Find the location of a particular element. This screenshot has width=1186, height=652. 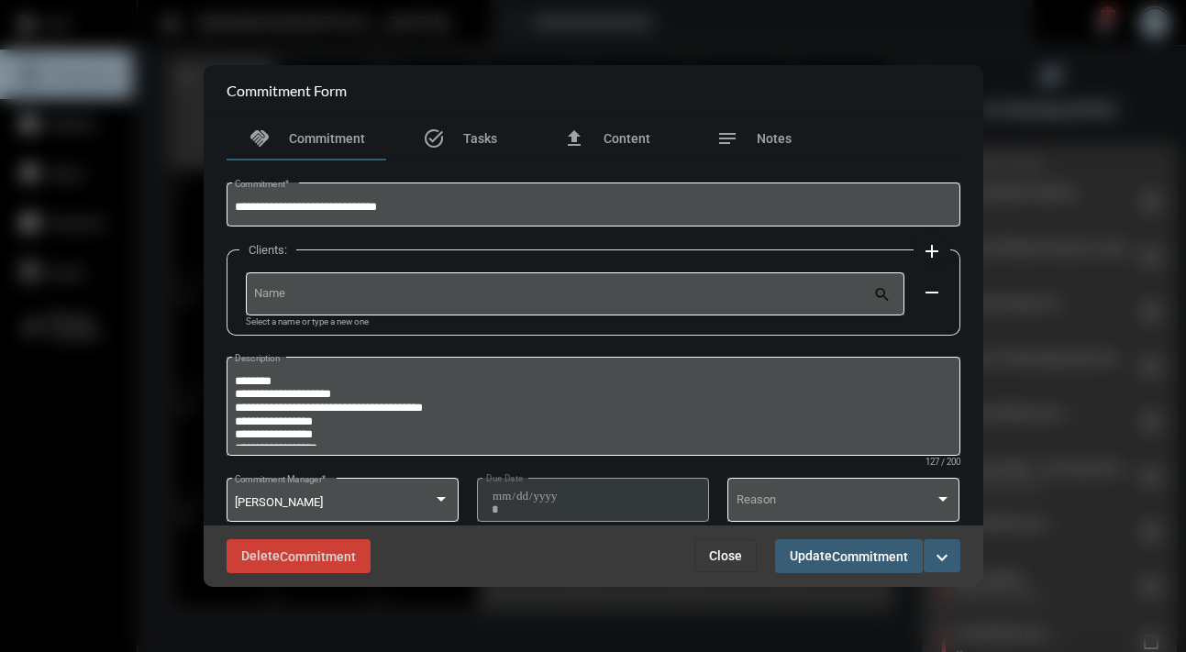

mat-icon: remove is located at coordinates (932, 293).